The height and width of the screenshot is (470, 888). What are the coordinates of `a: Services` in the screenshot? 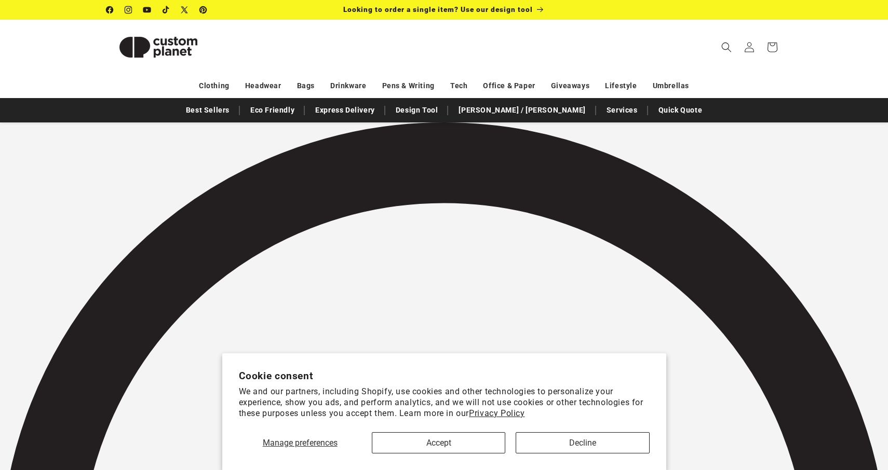 It's located at (622, 110).